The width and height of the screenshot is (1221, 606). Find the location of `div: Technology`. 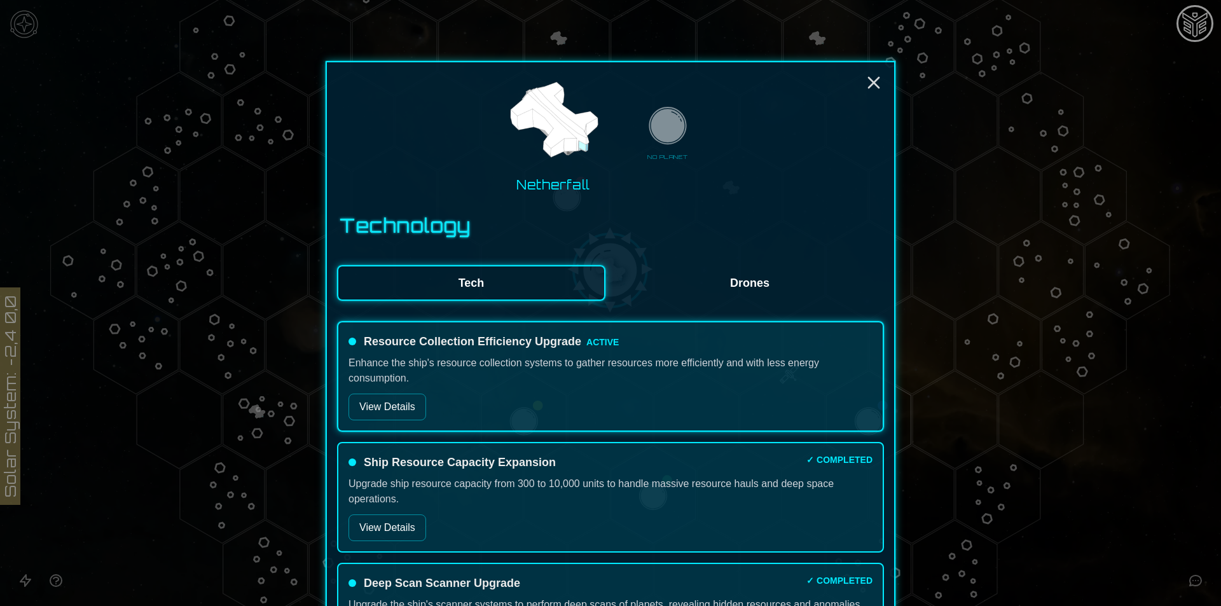

div: Technology is located at coordinates (612, 230).